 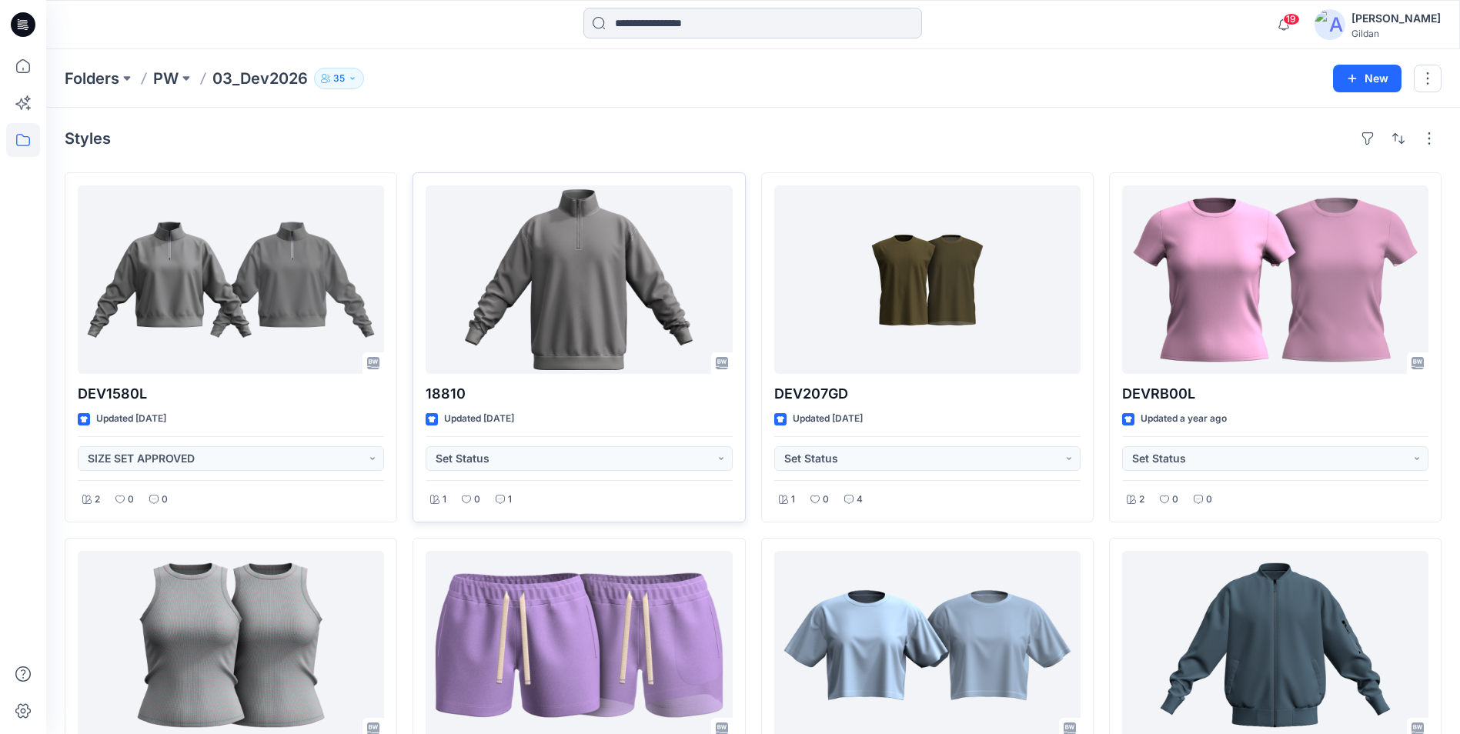 What do you see at coordinates (231, 279) in the screenshot?
I see `a: DEV1580L` at bounding box center [231, 279].